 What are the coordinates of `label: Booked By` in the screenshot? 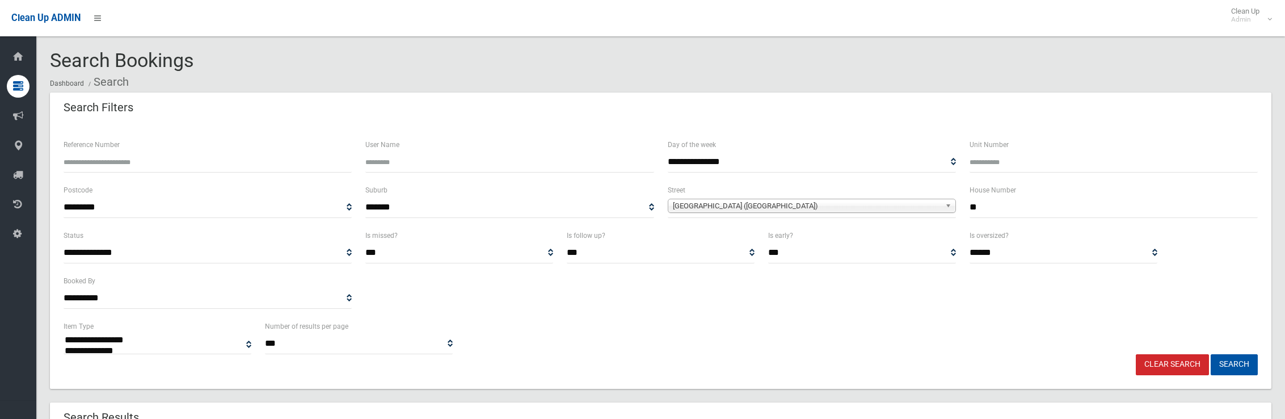 It's located at (79, 281).